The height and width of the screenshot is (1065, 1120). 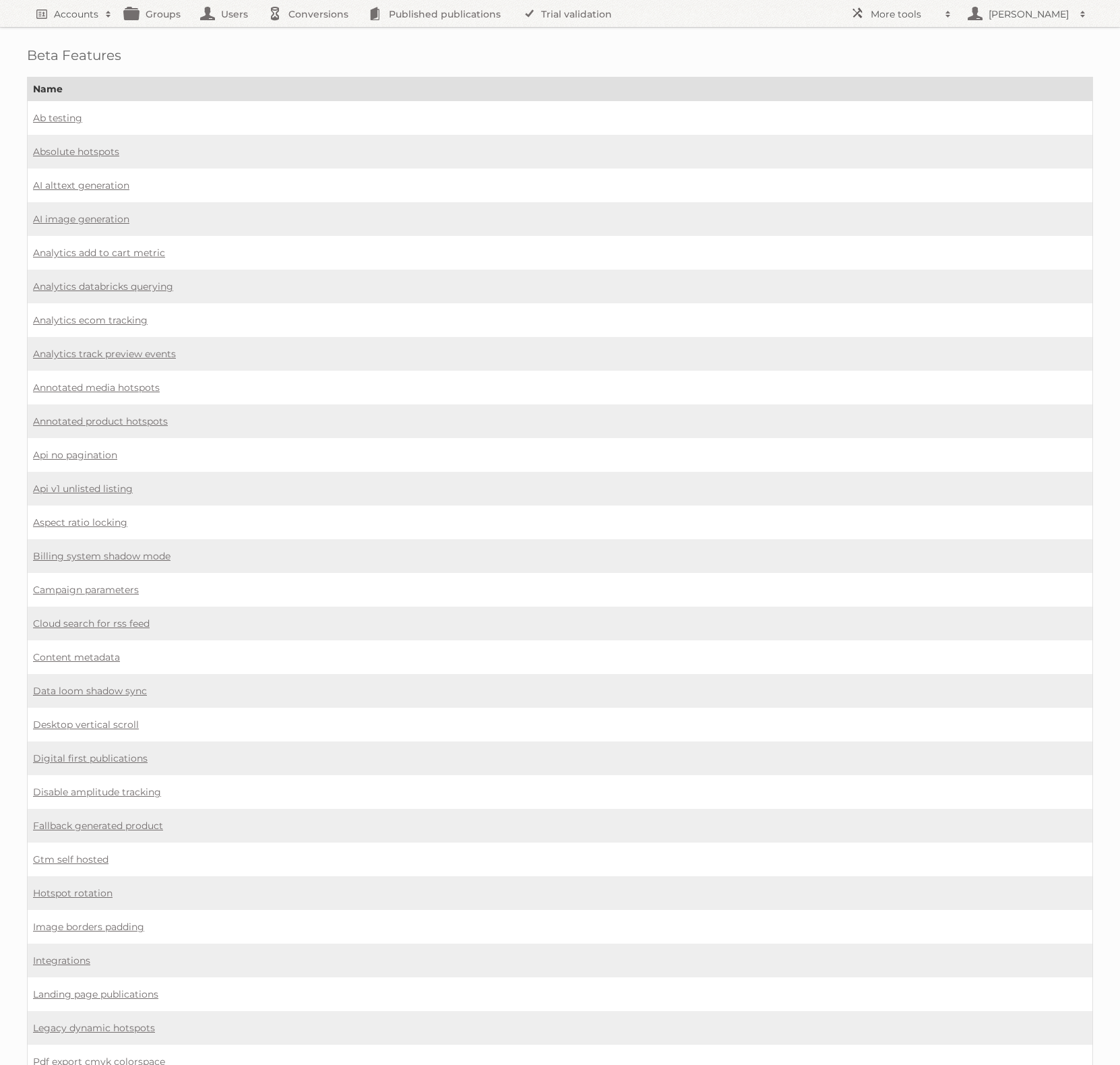 What do you see at coordinates (94, 1028) in the screenshot?
I see `a: Legacy dynamic hotspots` at bounding box center [94, 1028].